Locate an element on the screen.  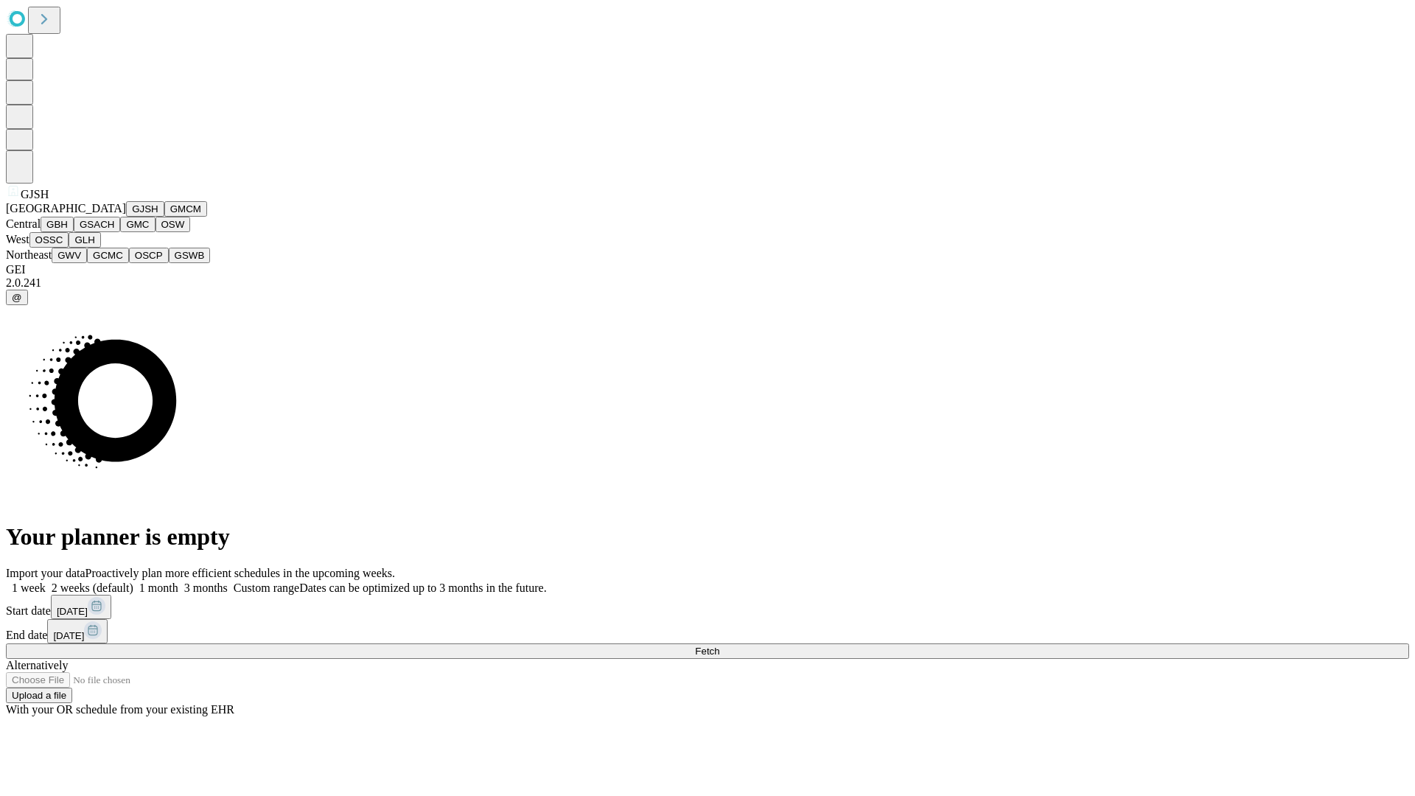
span: 2 weeks (default) is located at coordinates (92, 587).